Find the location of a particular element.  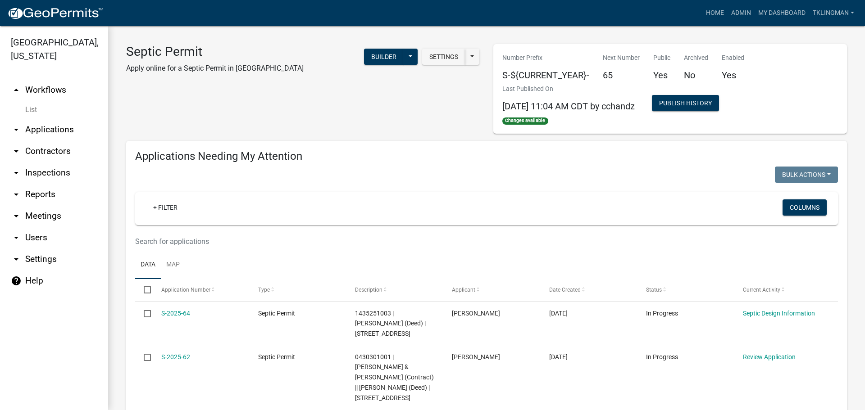

datatable-header-cell: Status is located at coordinates (686, 290).